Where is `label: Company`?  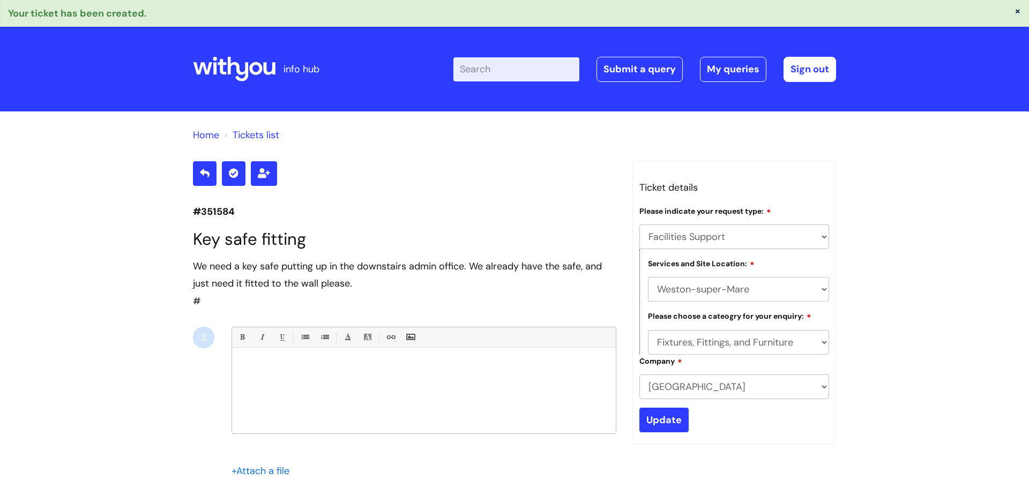 label: Company is located at coordinates (661, 361).